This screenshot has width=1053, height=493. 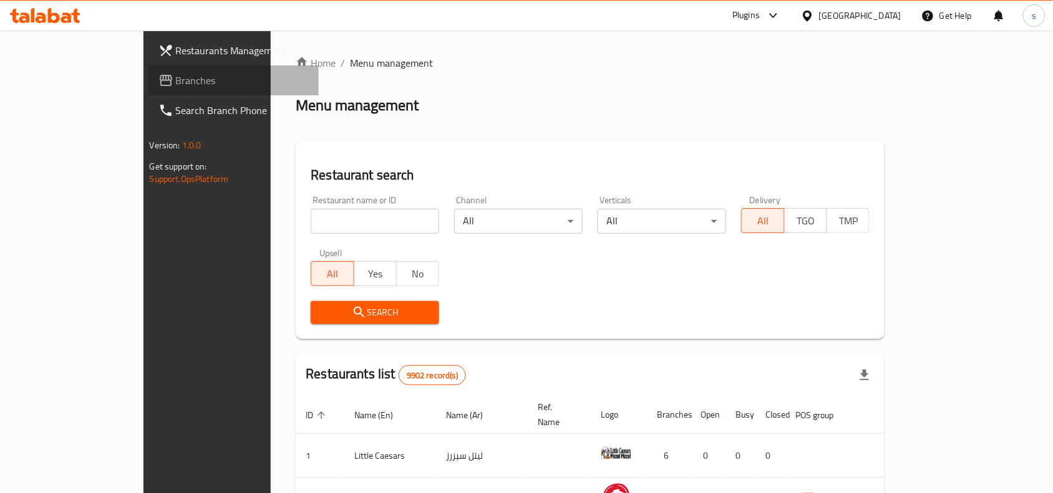 What do you see at coordinates (822, 415) in the screenshot?
I see `span: POS group` at bounding box center [822, 415].